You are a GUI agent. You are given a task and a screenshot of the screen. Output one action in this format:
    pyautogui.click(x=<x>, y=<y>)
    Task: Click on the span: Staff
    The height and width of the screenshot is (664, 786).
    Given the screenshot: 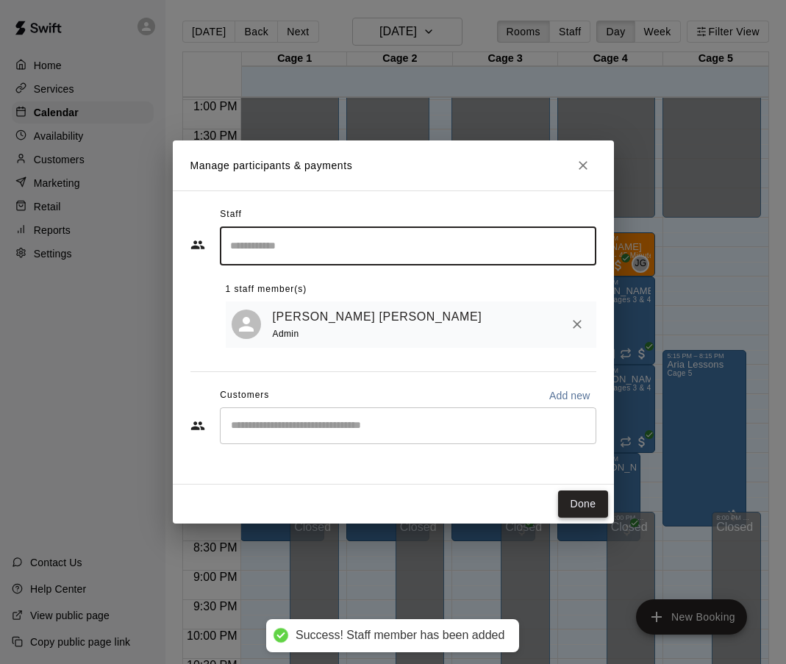 What is the action you would take?
    pyautogui.click(x=230, y=215)
    